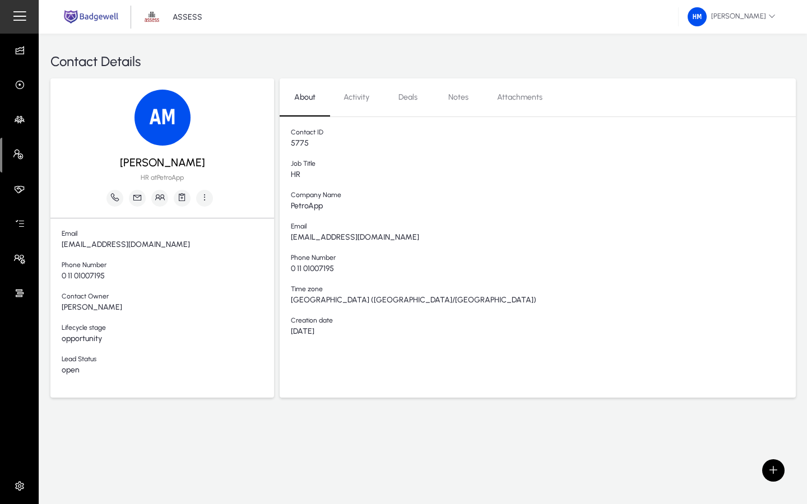  What do you see at coordinates (543, 196) in the screenshot?
I see `span: Company Name` at bounding box center [543, 196].